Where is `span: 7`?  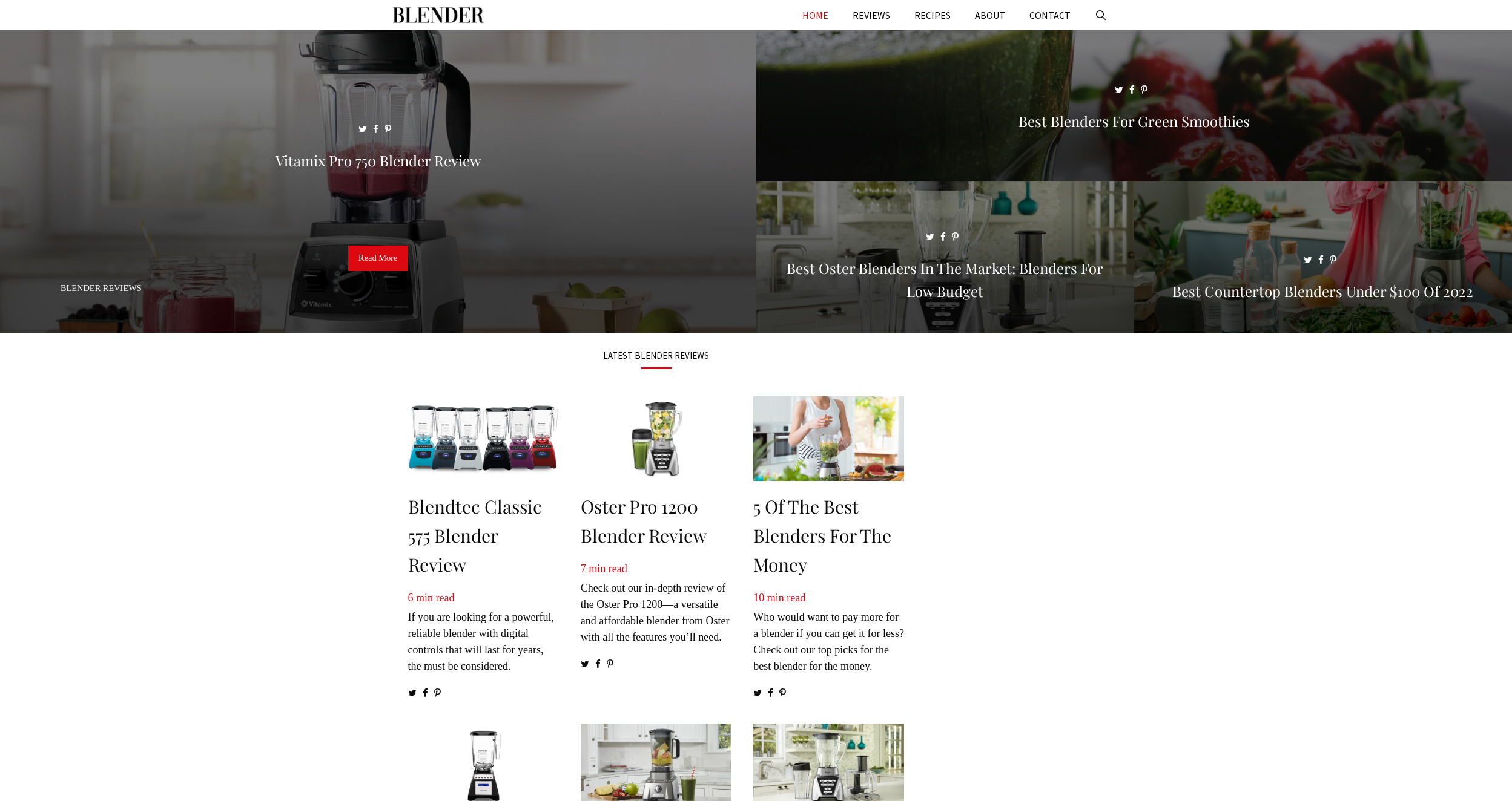
span: 7 is located at coordinates (583, 569).